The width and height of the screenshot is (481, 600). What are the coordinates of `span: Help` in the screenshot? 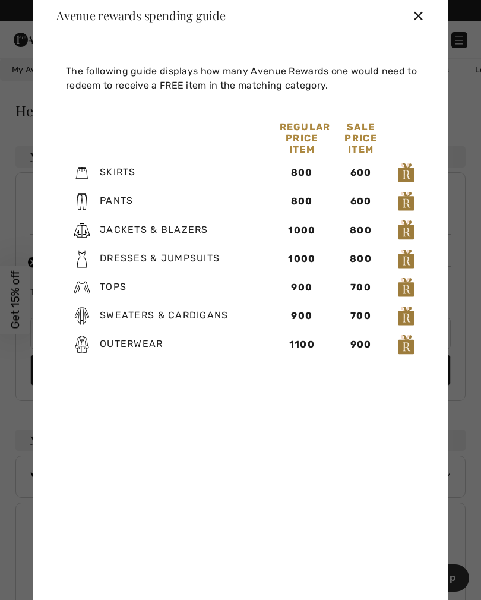 It's located at (39, 14).